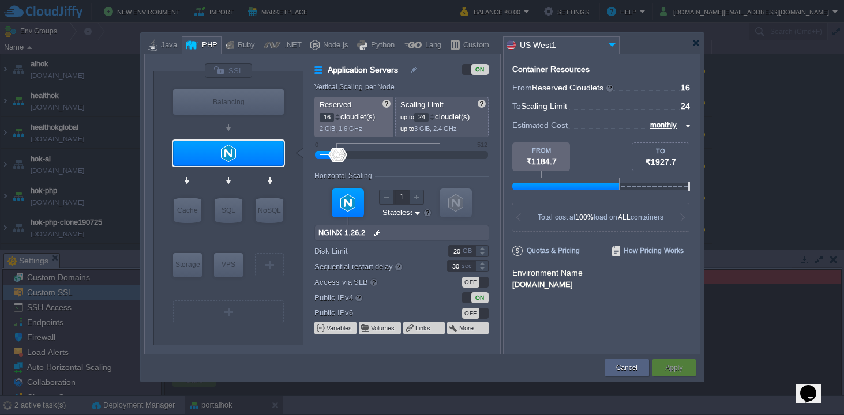 This screenshot has width=844, height=415. I want to click on div: Ruby, so click(245, 46).